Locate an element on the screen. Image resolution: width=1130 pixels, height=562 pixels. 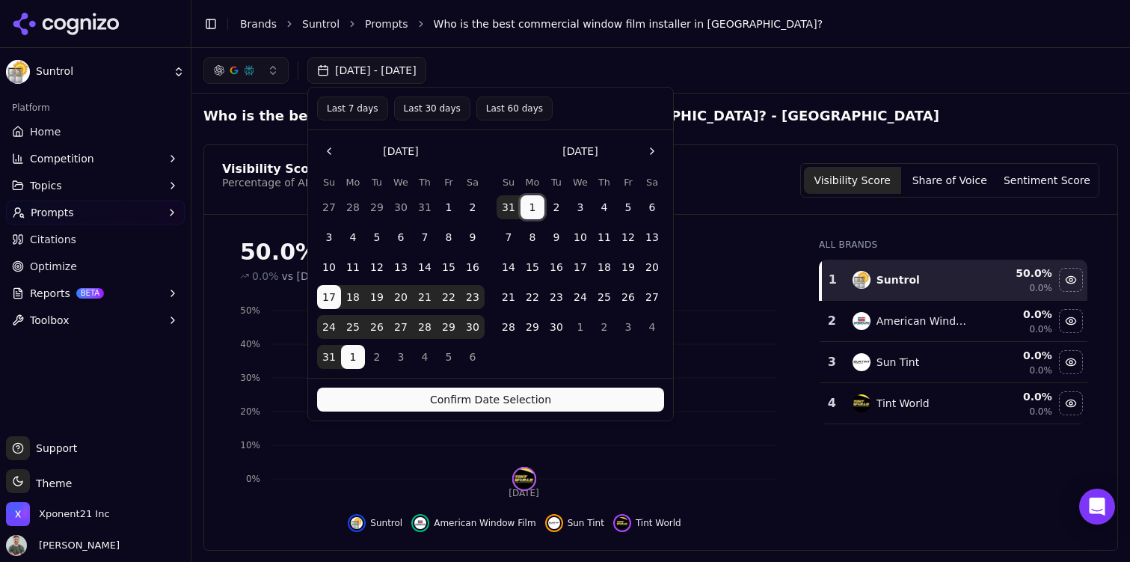
span: Reports is located at coordinates (50, 293).